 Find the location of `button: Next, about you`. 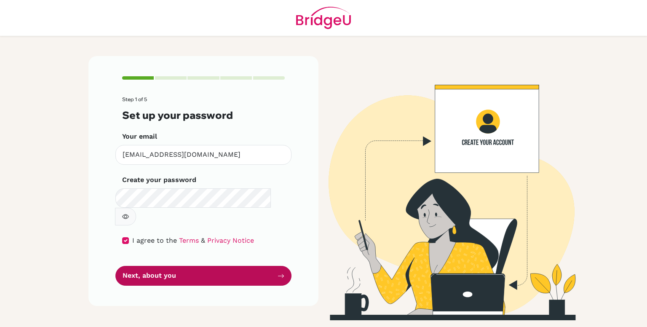

button: Next, about you is located at coordinates (203, 275).